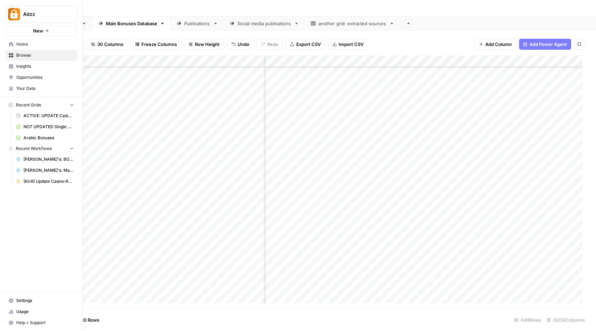  I want to click on span: Insights, so click(45, 66).